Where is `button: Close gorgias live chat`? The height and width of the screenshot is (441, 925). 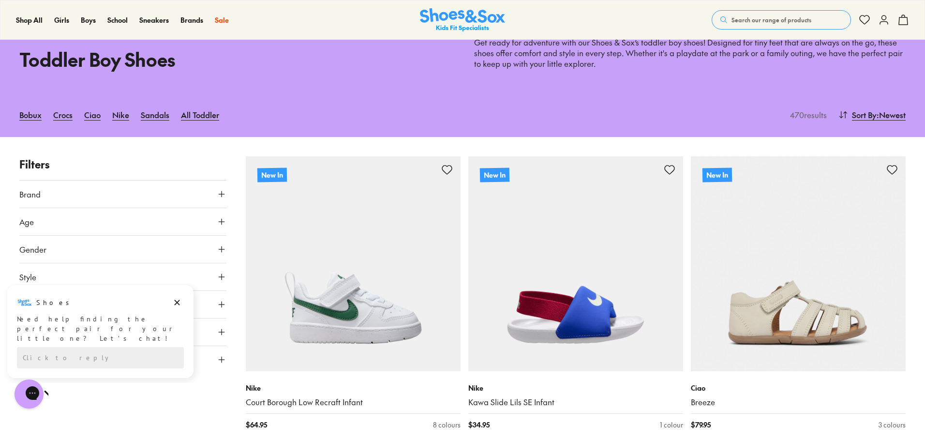
button: Close gorgias live chat is located at coordinates (19, 18).